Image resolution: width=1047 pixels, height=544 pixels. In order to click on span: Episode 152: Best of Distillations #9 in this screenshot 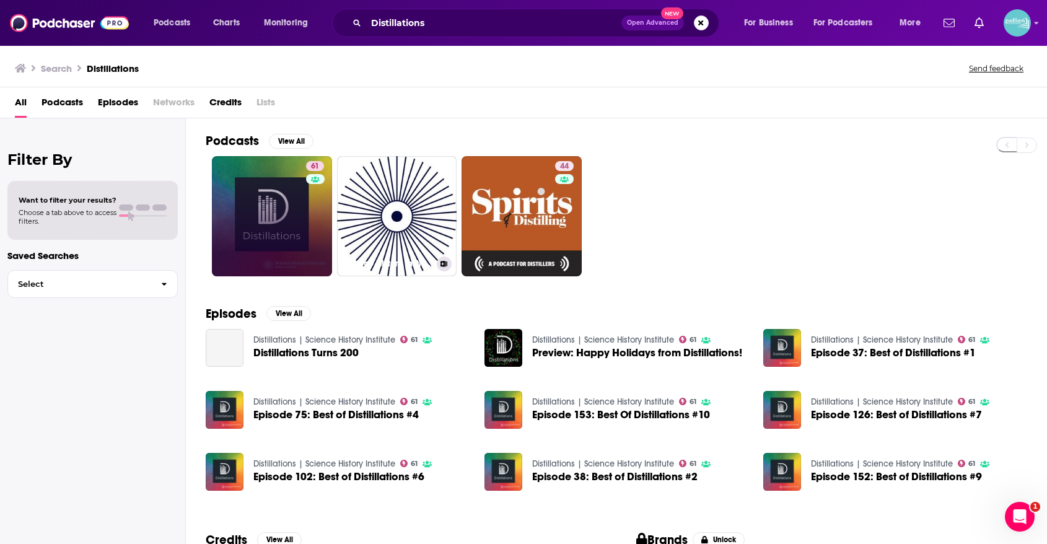, I will do `click(897, 476)`.